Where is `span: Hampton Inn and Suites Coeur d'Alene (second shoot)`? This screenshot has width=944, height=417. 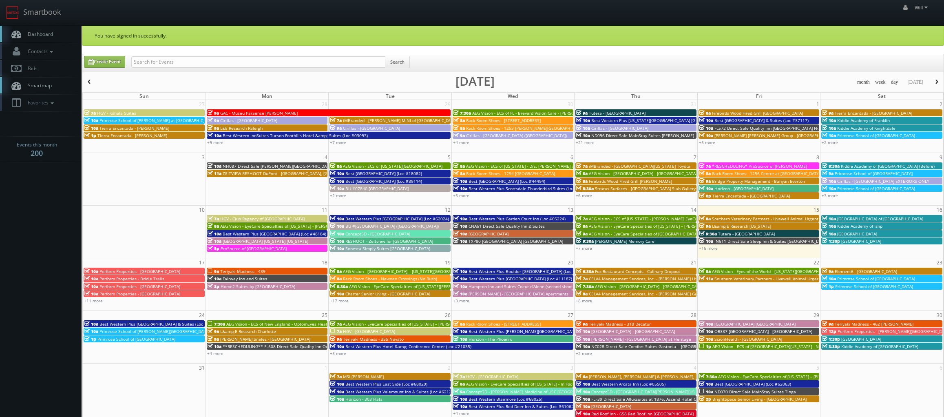 span: Hampton Inn and Suites Coeur d'Alene (second shoot) is located at coordinates (521, 286).